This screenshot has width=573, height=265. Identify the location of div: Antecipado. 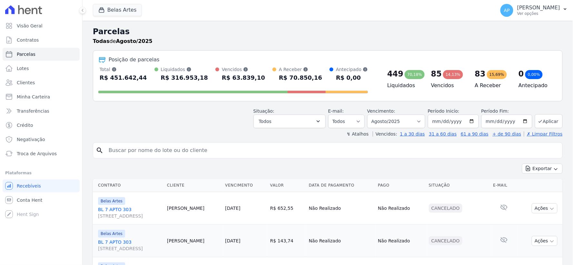
(352, 69).